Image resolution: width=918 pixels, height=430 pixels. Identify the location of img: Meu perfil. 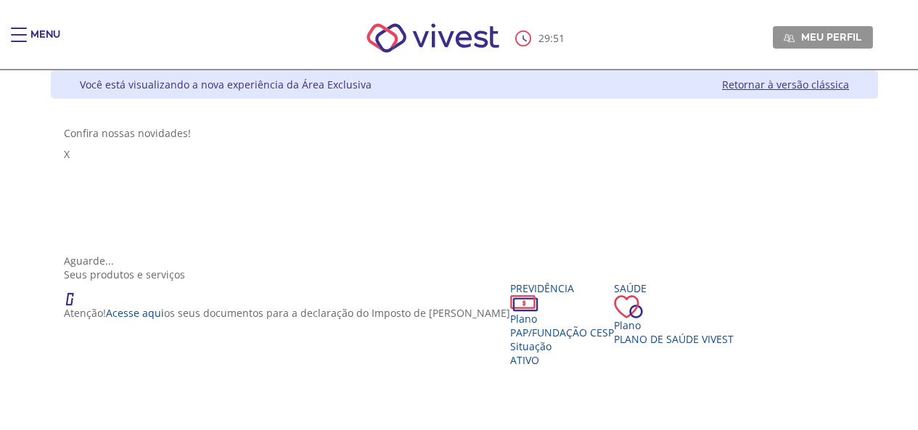
(789, 38).